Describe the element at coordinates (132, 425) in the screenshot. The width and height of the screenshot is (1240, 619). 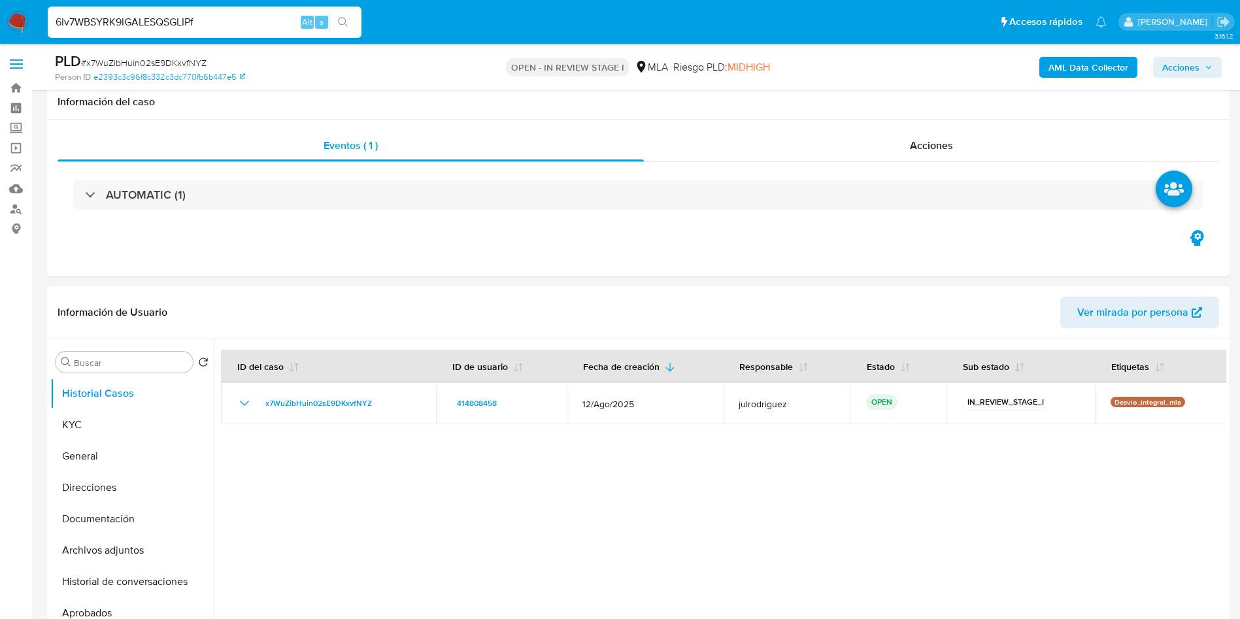
I see `button: KYC` at that location.